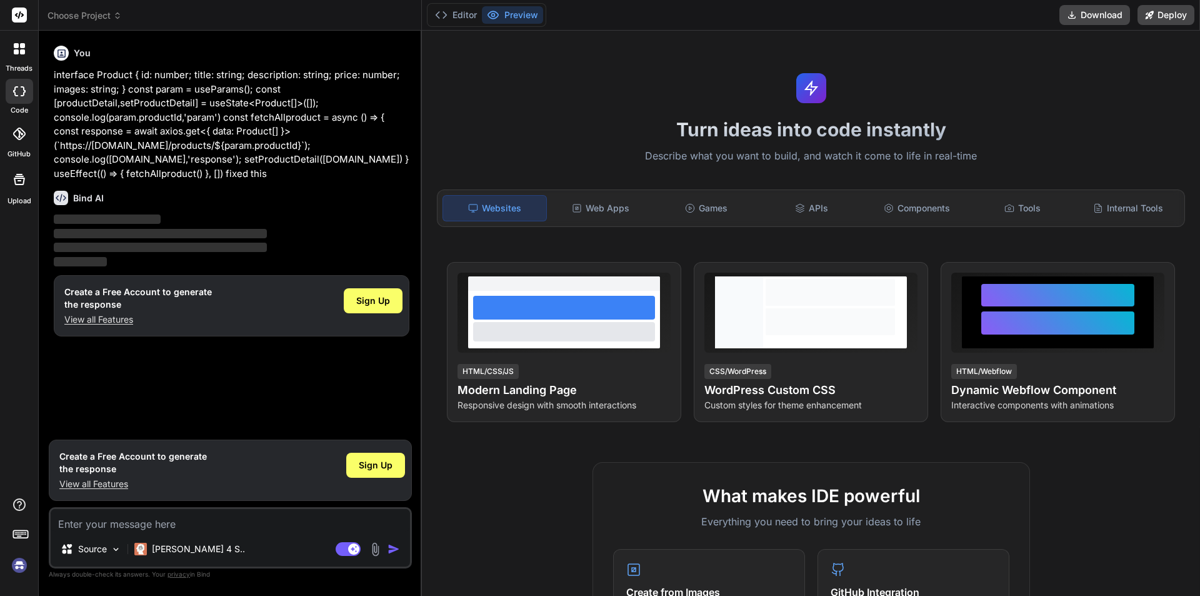 This screenshot has width=1200, height=596. I want to click on label: Upload, so click(19, 201).